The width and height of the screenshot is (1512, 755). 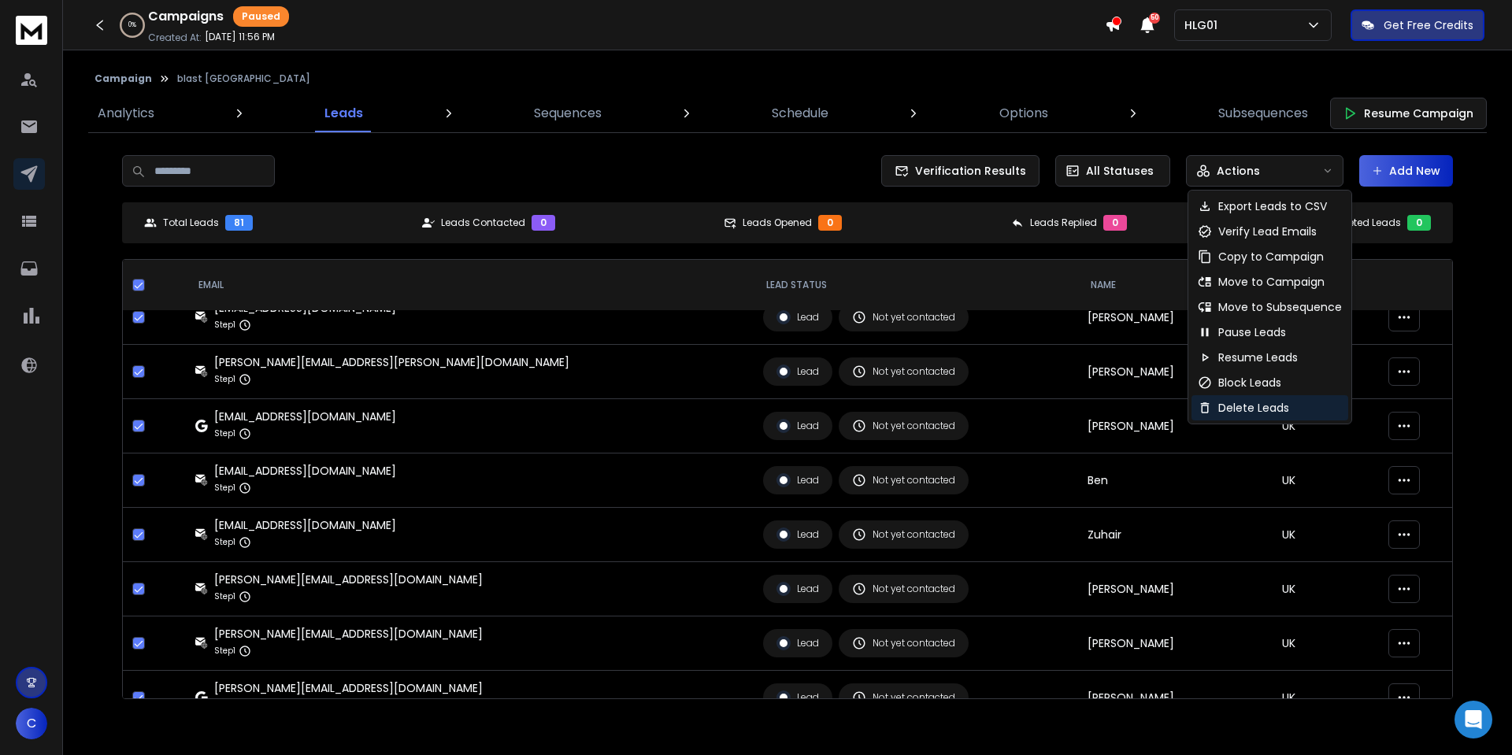 What do you see at coordinates (1253, 408) in the screenshot?
I see `p: Delete Leads` at bounding box center [1253, 408].